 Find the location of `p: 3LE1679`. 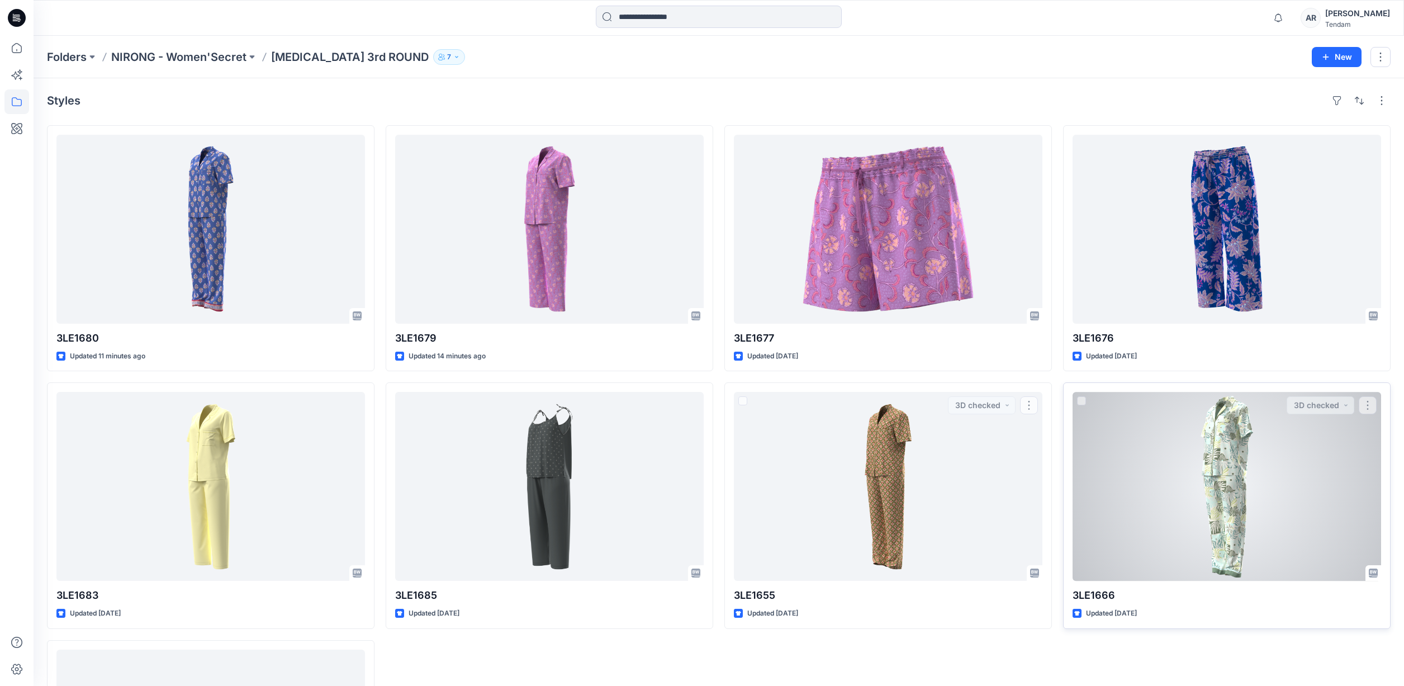

p: 3LE1679 is located at coordinates (550, 338).